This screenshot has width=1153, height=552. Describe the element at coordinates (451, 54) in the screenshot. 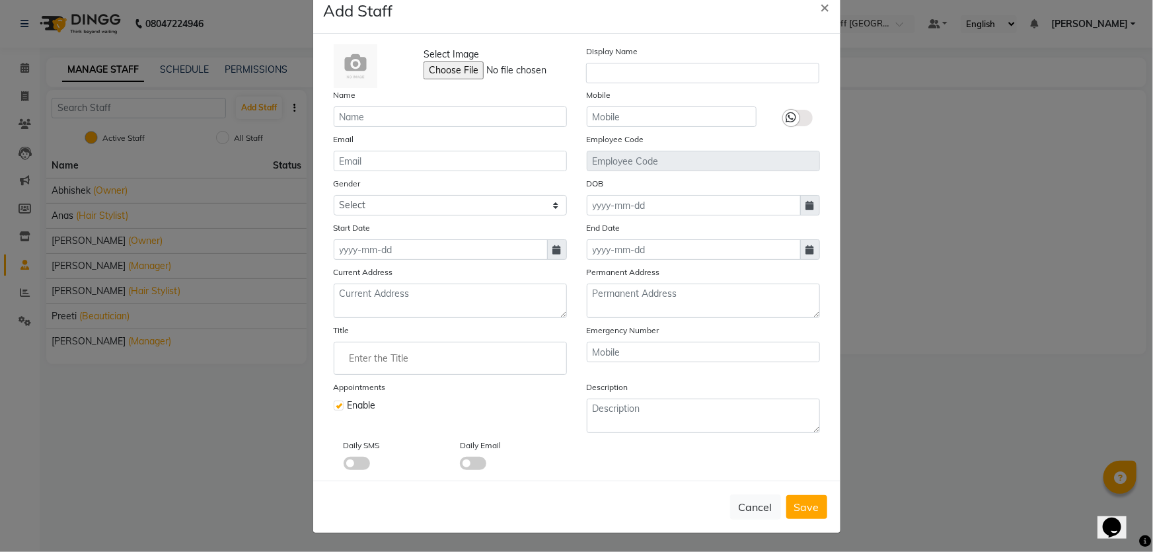

I see `span: Select Image` at that location.